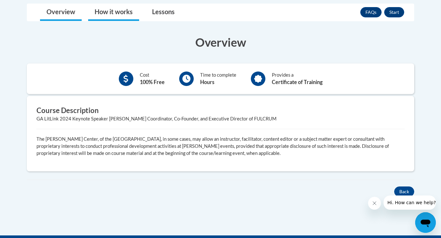 The image size is (441, 238). Describe the element at coordinates (152, 79) in the screenshot. I see `div: Cost` at that location.